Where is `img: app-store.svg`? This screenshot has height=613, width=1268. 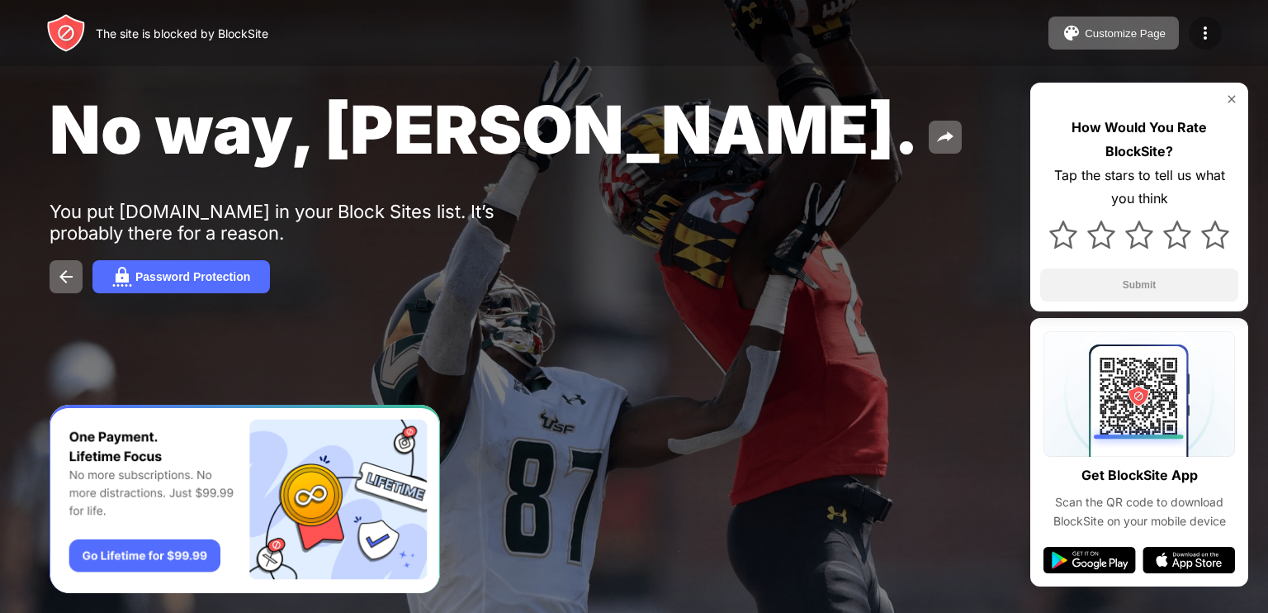 img: app-store.svg is located at coordinates (1189, 560).